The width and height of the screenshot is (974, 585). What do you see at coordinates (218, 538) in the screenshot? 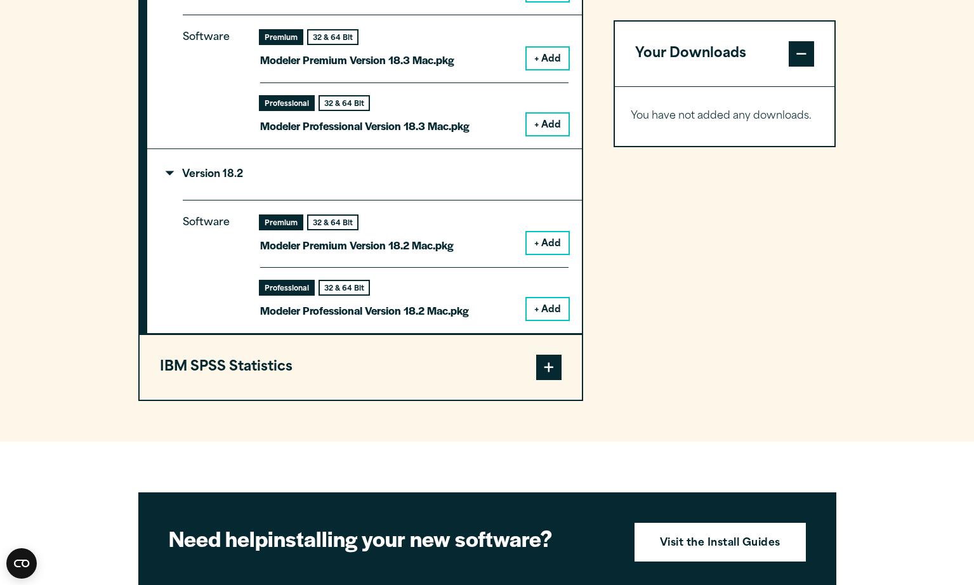
I see `strong: Need help` at bounding box center [218, 538].